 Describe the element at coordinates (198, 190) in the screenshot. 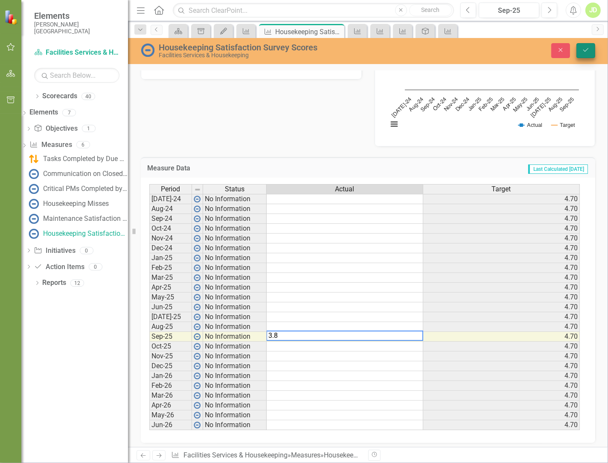

I see `img: 8DAGhfEEPCf229AAAAAElFTkSuQmCC` at that location.